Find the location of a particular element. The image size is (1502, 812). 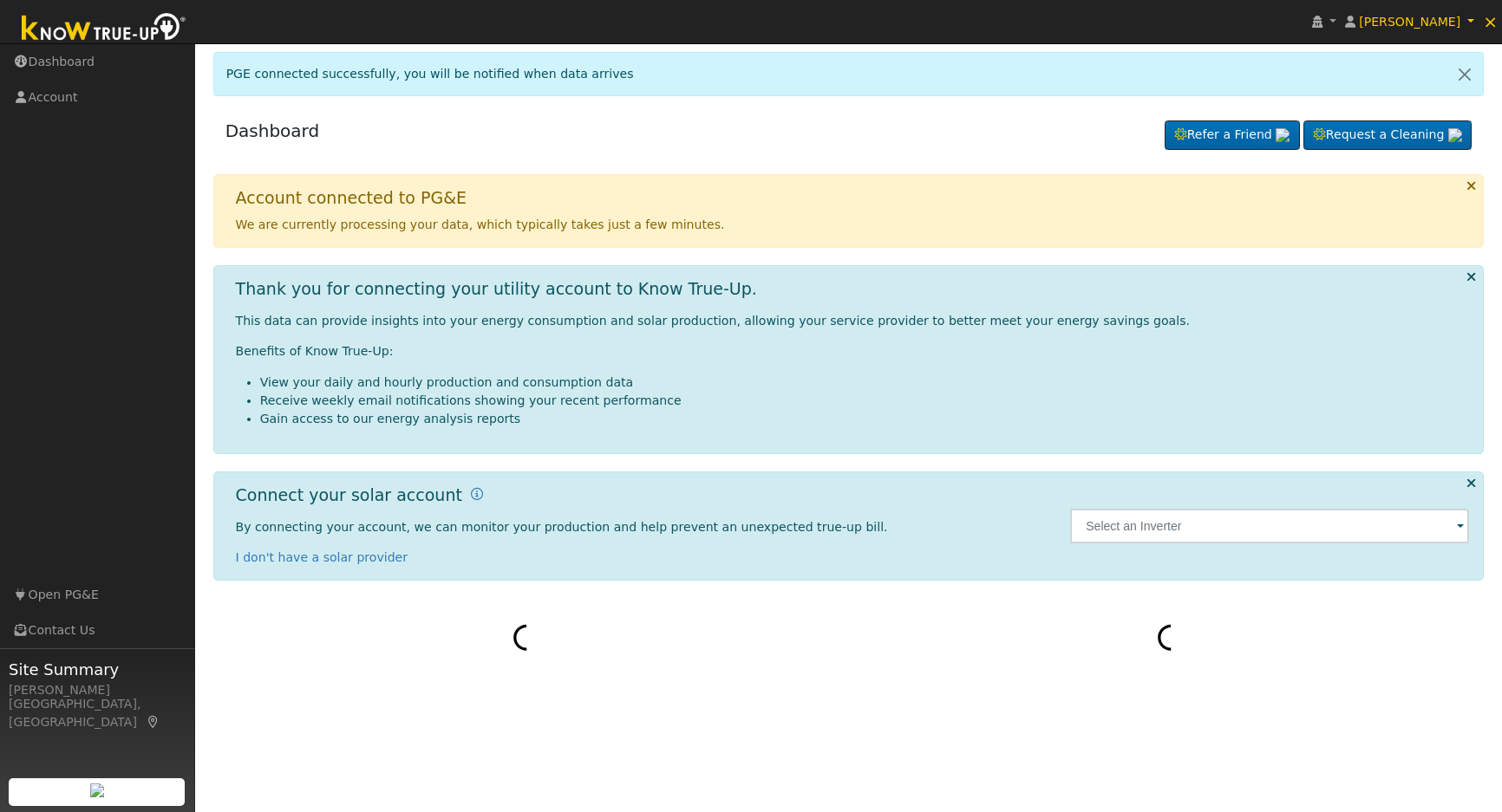

span: Site Summary is located at coordinates (97, 669).